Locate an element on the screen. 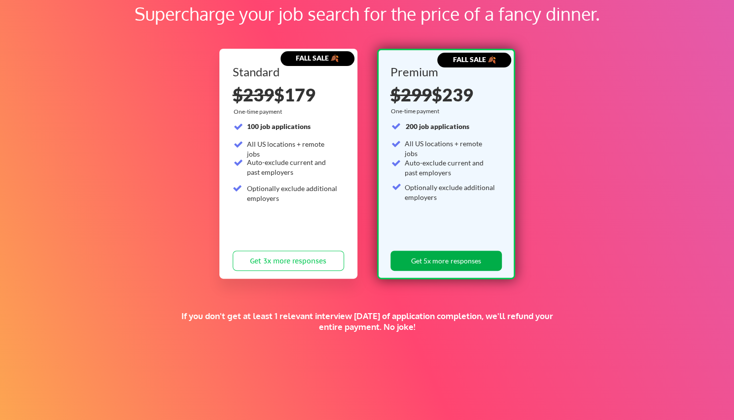 This screenshot has height=420, width=734. strong: 100 job applications is located at coordinates (279, 126).